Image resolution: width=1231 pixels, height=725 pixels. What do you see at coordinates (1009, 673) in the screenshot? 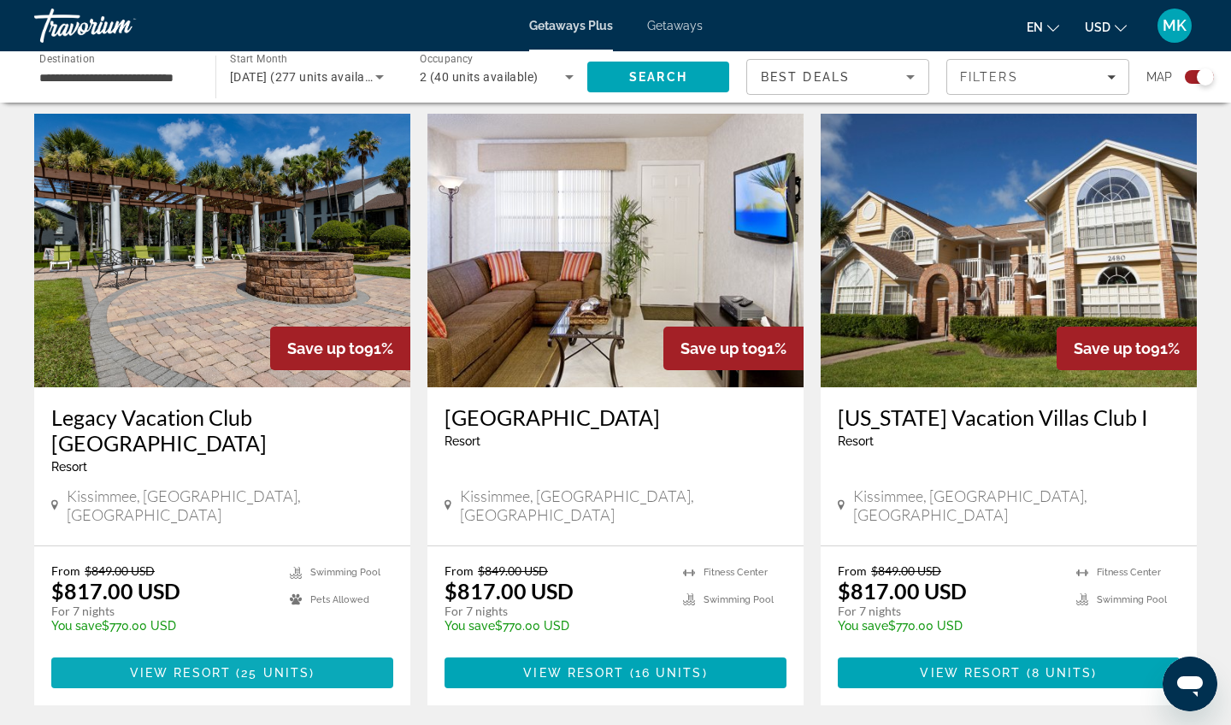
I see `button: View Resort(8 units)` at bounding box center [1009, 673].